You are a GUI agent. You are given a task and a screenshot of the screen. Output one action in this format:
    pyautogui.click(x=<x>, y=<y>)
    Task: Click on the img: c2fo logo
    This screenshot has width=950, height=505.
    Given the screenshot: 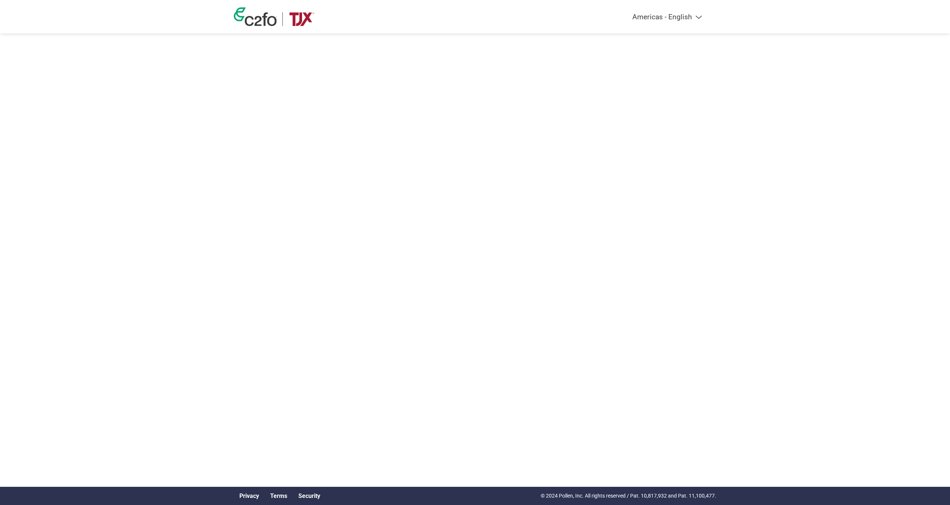 What is the action you would take?
    pyautogui.click(x=255, y=17)
    